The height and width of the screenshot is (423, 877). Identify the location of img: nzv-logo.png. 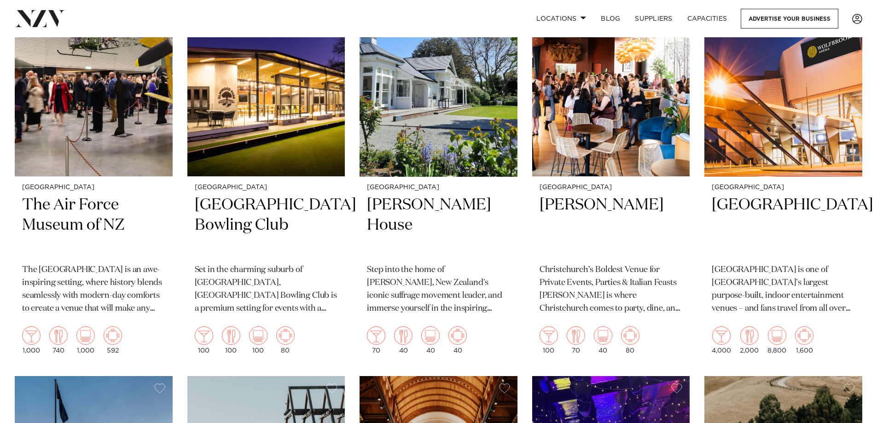
(40, 18).